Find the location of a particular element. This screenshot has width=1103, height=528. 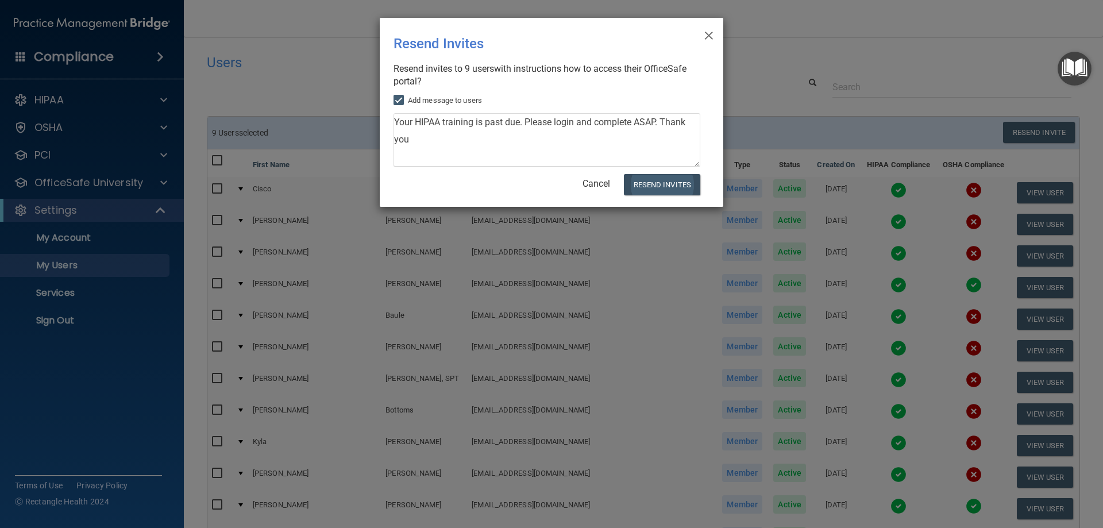

button: Resend Invites is located at coordinates (662, 184).